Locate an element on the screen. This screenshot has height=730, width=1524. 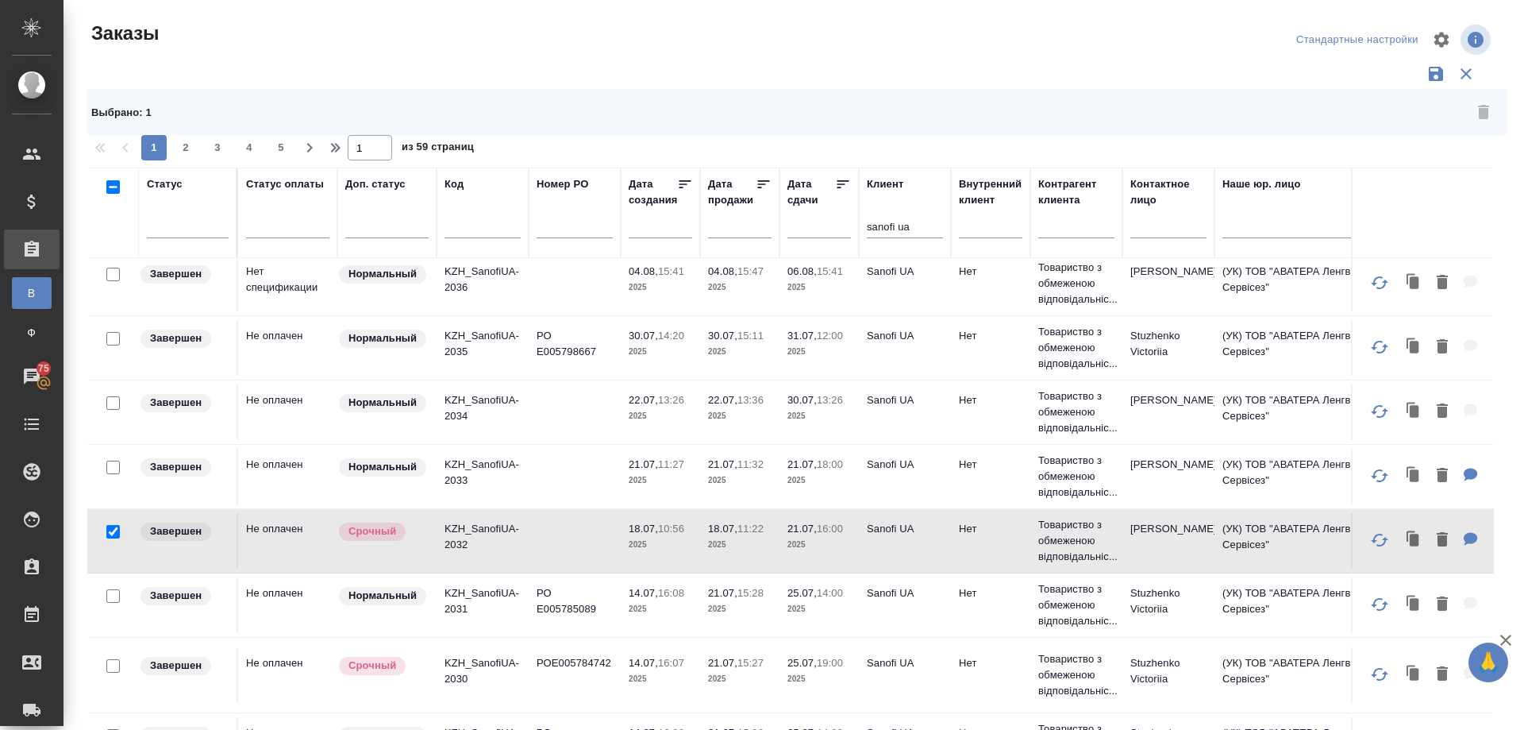
div: Контактное лицо is located at coordinates (1169, 192).